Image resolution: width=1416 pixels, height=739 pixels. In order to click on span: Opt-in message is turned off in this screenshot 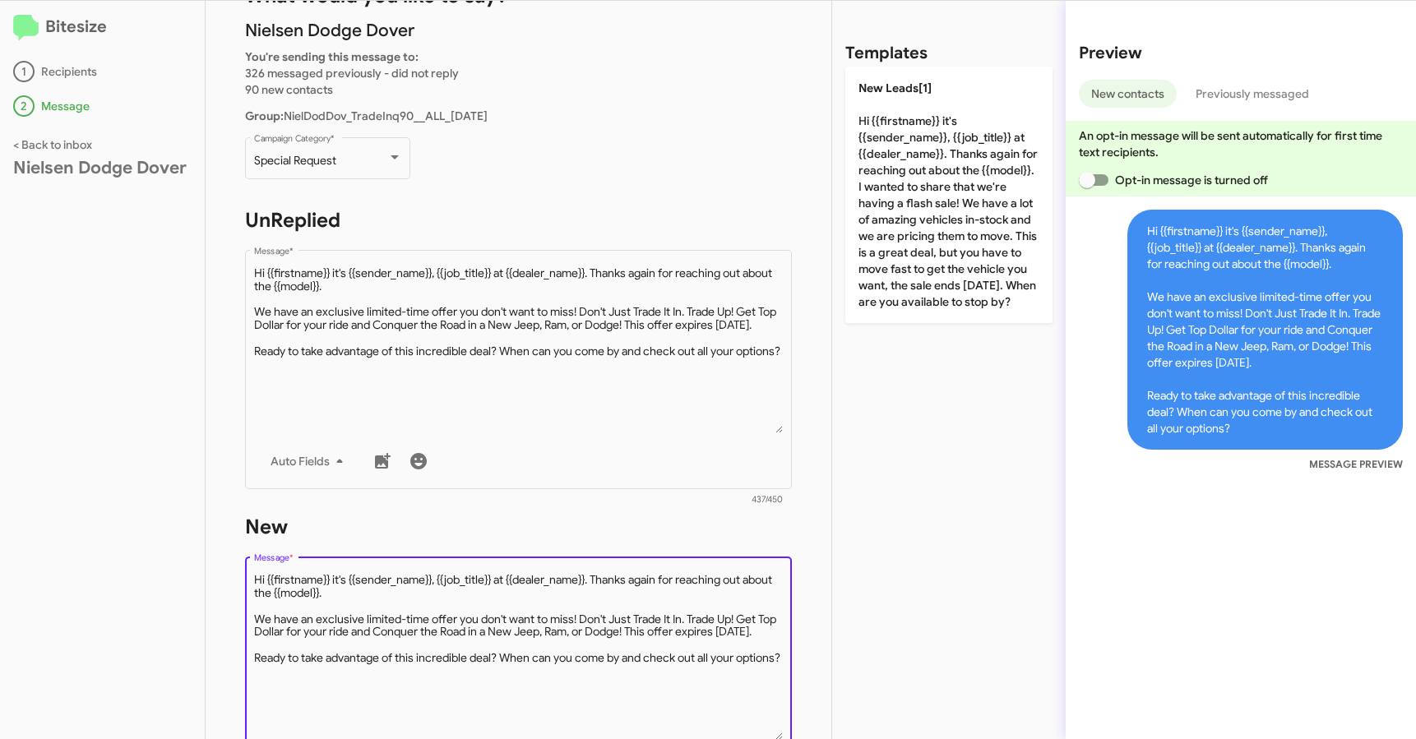, I will do `click(1191, 180)`.